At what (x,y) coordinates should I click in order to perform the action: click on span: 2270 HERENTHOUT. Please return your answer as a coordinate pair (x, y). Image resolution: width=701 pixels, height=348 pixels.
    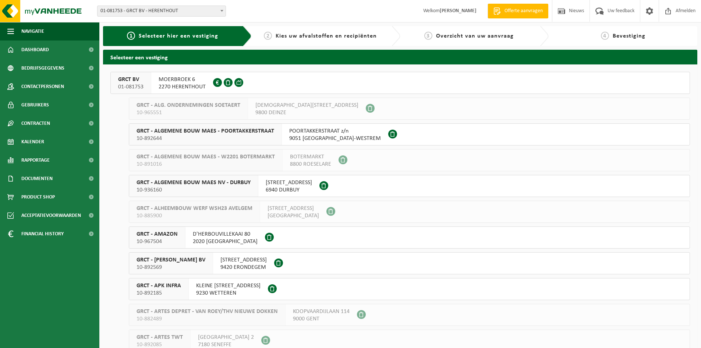
    Looking at the image, I should click on (182, 87).